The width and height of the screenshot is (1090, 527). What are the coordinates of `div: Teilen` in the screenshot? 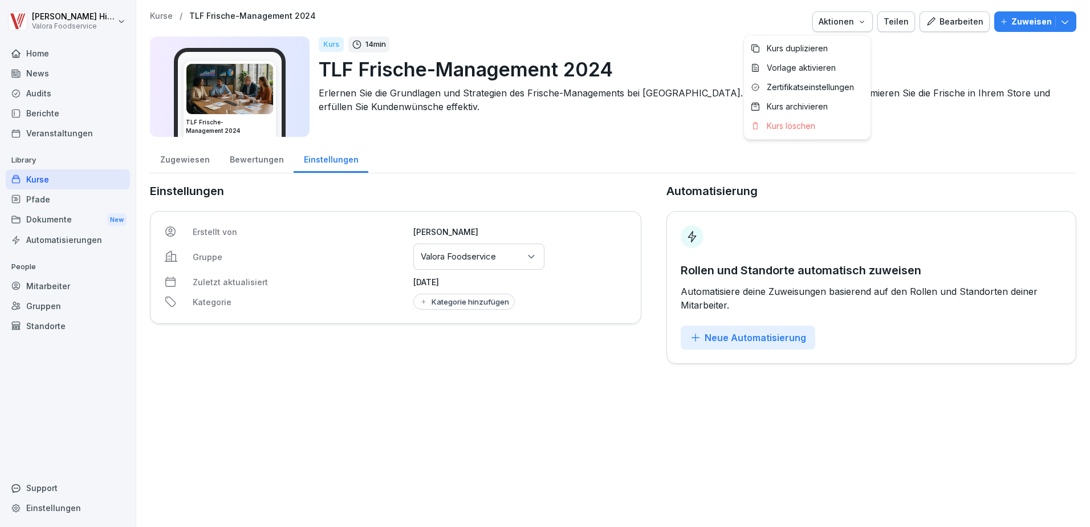 It's located at (896, 22).